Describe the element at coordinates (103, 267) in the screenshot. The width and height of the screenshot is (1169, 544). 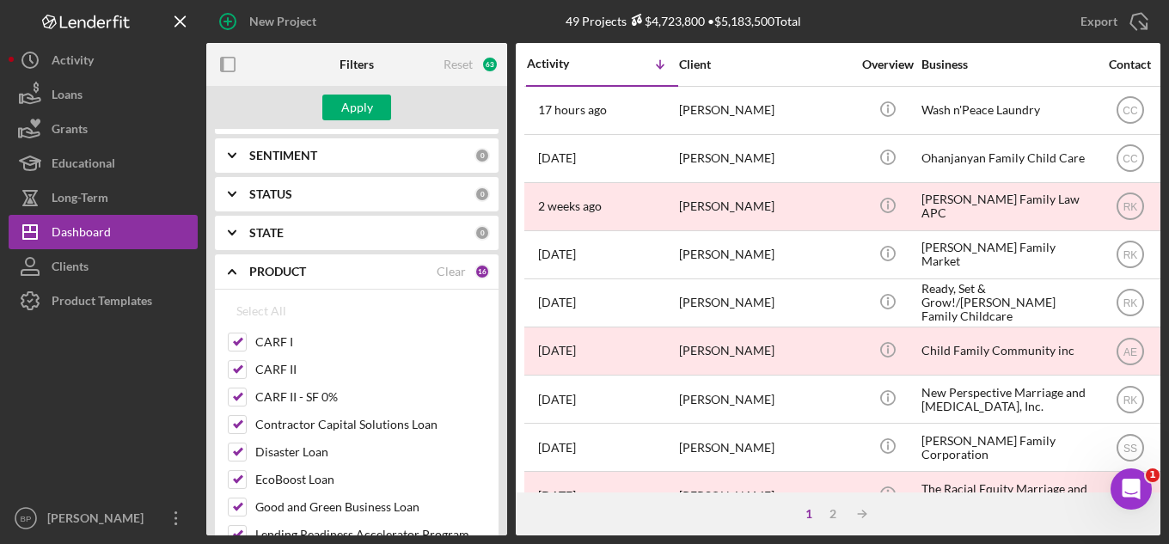
I see `button: Clients` at that location.